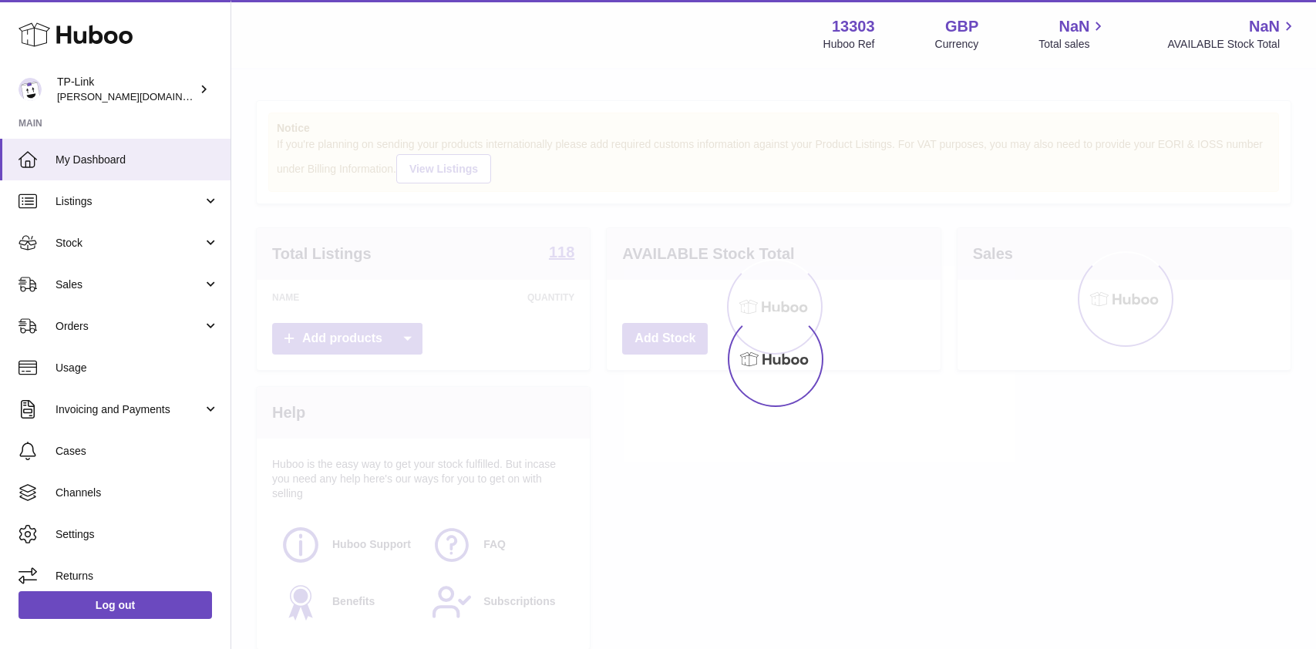 Image resolution: width=1316 pixels, height=649 pixels. I want to click on span: Total sales, so click(1072, 44).